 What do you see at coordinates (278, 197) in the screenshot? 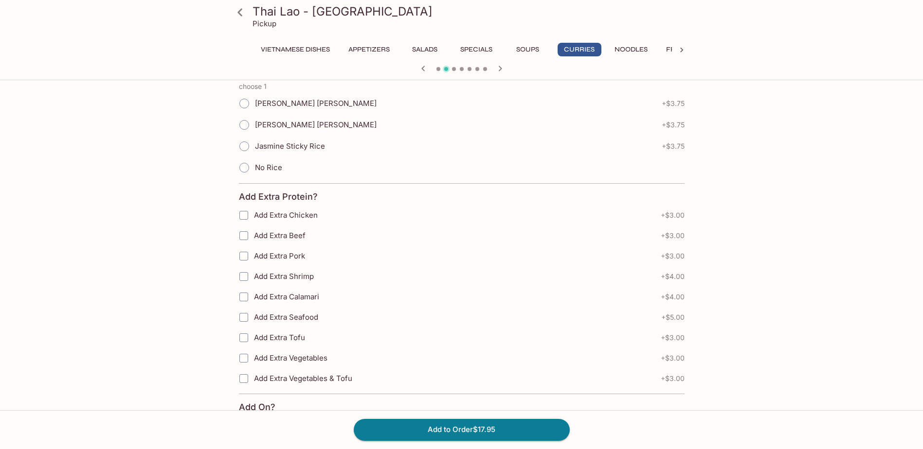
I see `h4: Add Extra Protein?` at bounding box center [278, 197].